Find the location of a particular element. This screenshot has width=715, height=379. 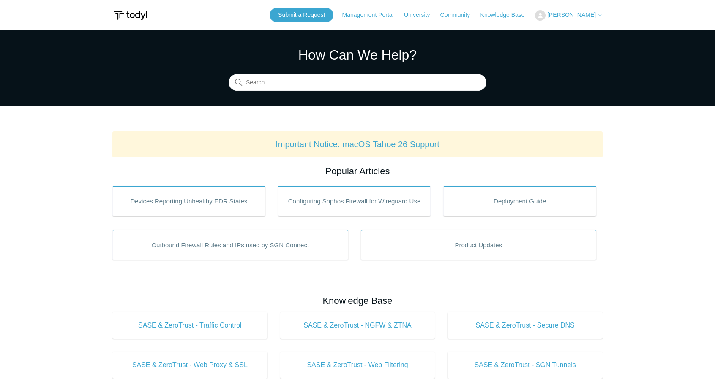

a: Configuring Sophos Firewall for Wireguard Use is located at coordinates (354, 201).